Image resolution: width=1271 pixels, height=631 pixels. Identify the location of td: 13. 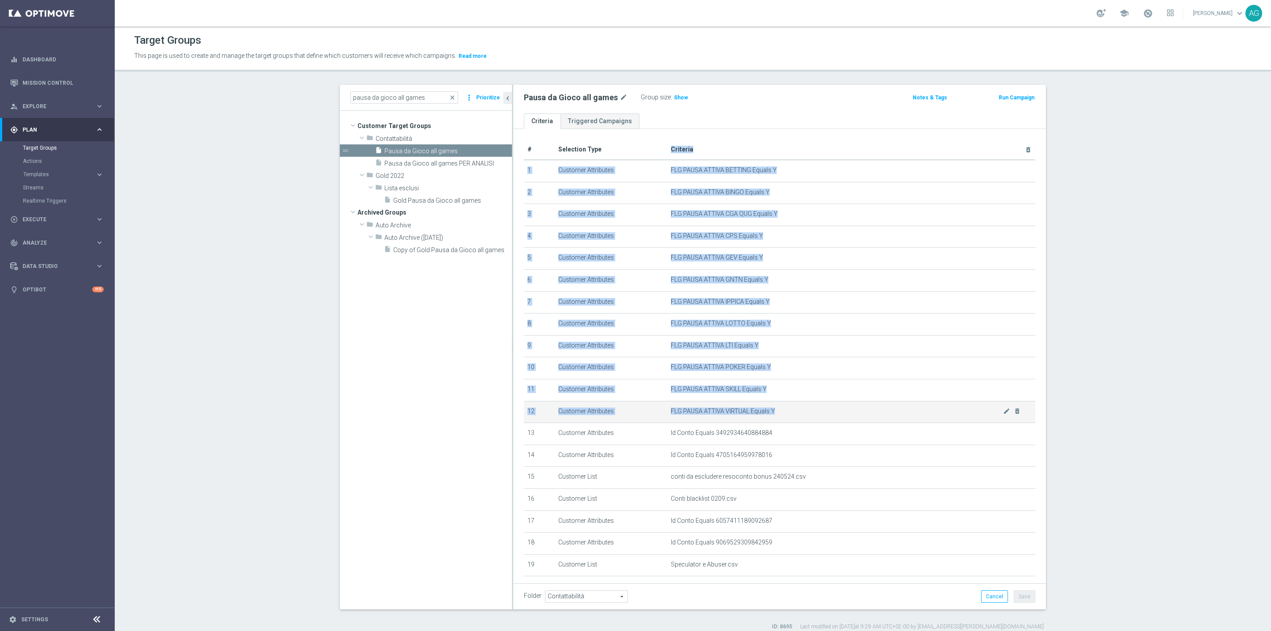
(539, 434).